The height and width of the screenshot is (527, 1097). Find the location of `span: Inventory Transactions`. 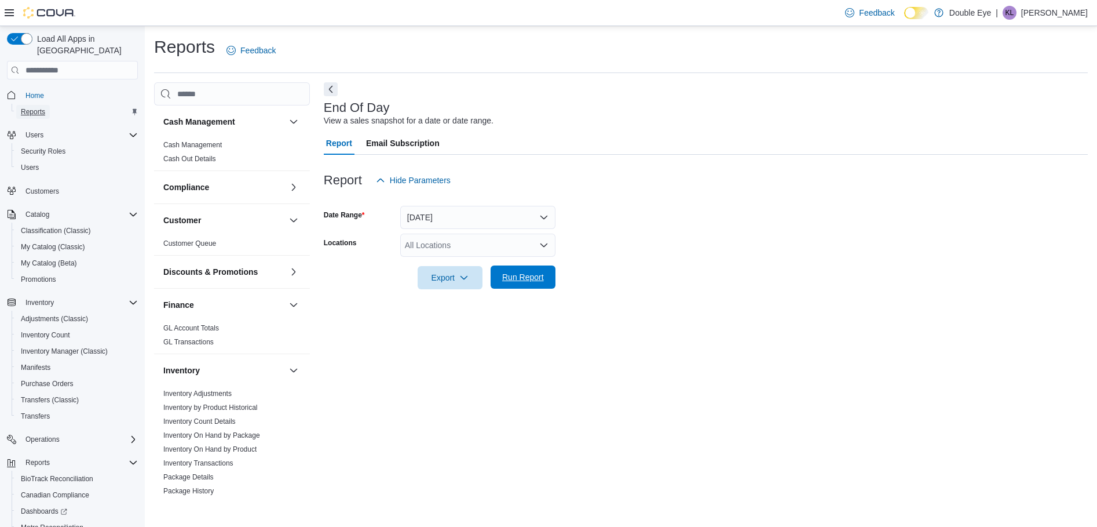

span: Inventory Transactions is located at coordinates (198, 463).